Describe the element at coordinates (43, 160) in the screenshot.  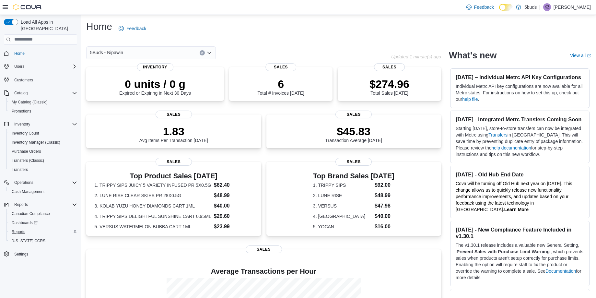
I see `span: Transfers (Classic)` at that location.